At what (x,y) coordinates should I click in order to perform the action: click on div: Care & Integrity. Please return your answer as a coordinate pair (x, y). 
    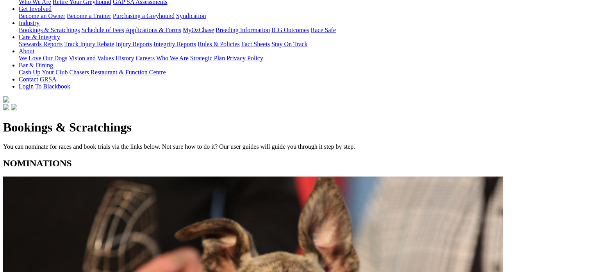
    Looking at the image, I should click on (305, 44).